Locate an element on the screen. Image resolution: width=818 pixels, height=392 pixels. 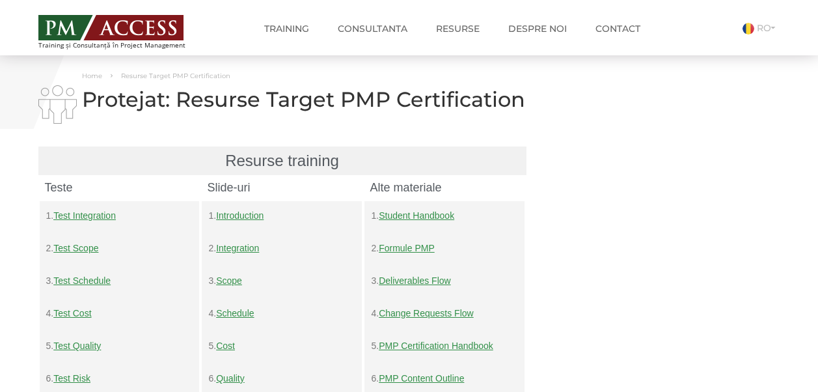
a: Cost is located at coordinates (225, 345).